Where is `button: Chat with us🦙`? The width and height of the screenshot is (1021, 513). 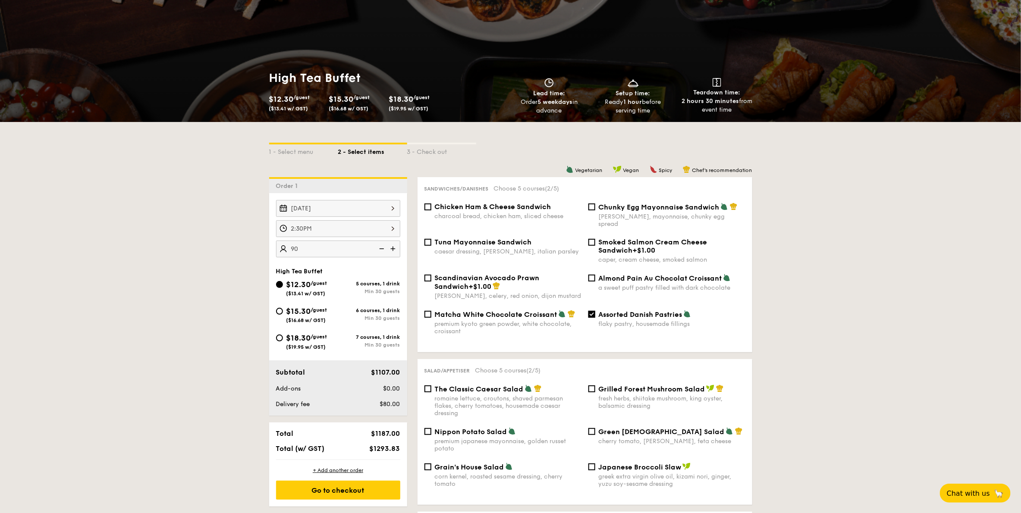
button: Chat with us🦙 is located at coordinates (975, 493).